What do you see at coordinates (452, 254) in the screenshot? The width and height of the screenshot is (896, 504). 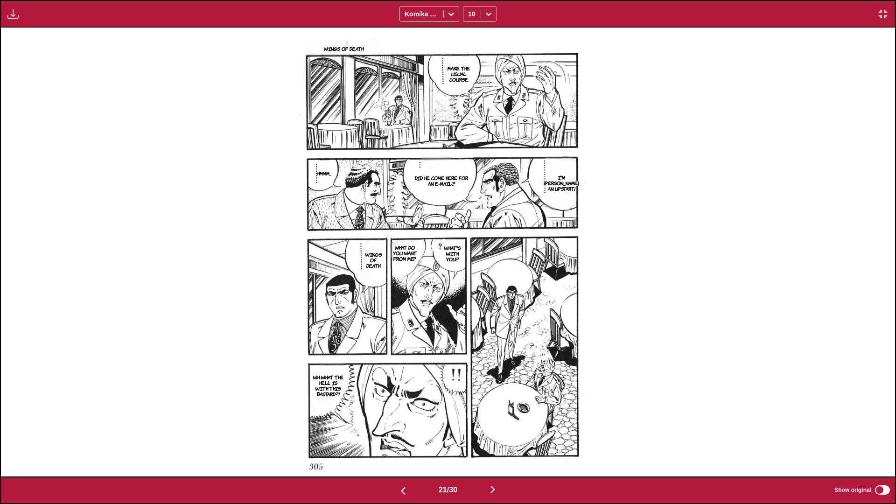 I see `p: What's with you?` at bounding box center [452, 254].